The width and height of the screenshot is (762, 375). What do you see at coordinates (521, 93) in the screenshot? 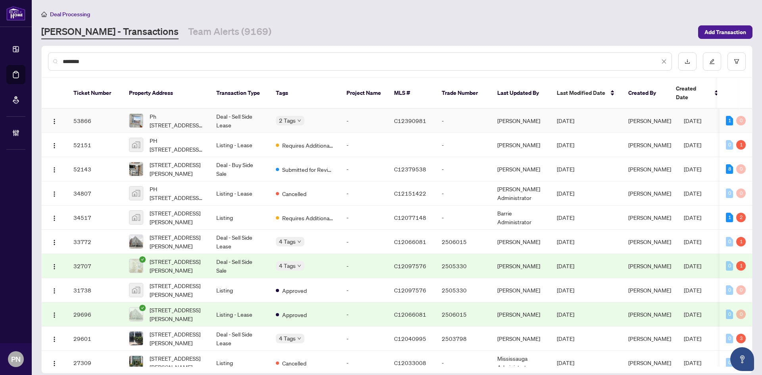
I see `th: Last Updated By` at bounding box center [521, 93].